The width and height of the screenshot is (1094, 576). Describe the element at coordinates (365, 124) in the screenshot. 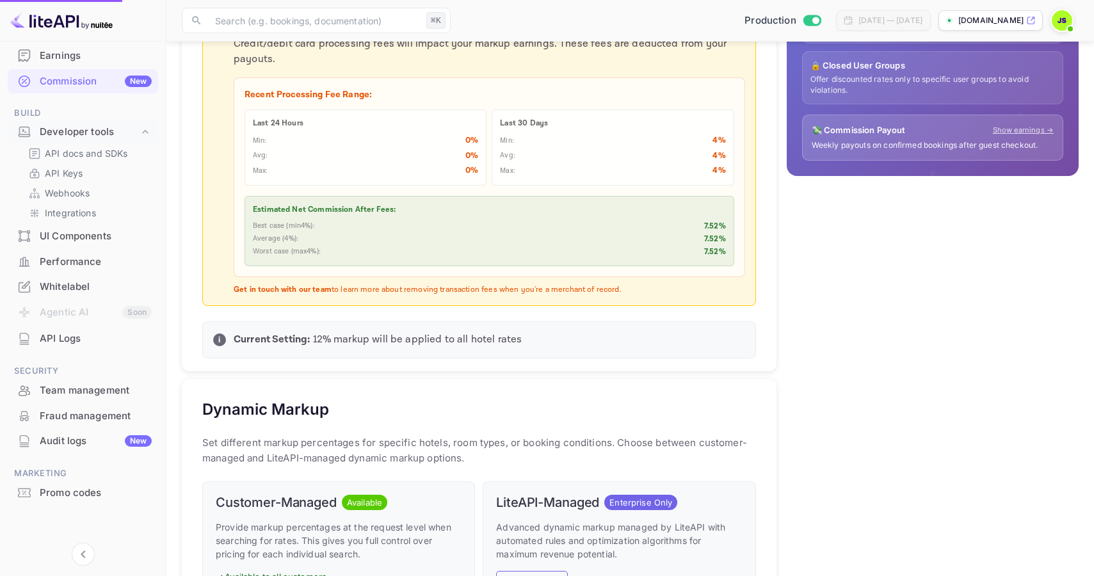

I see `p: Last 24 Hours` at that location.